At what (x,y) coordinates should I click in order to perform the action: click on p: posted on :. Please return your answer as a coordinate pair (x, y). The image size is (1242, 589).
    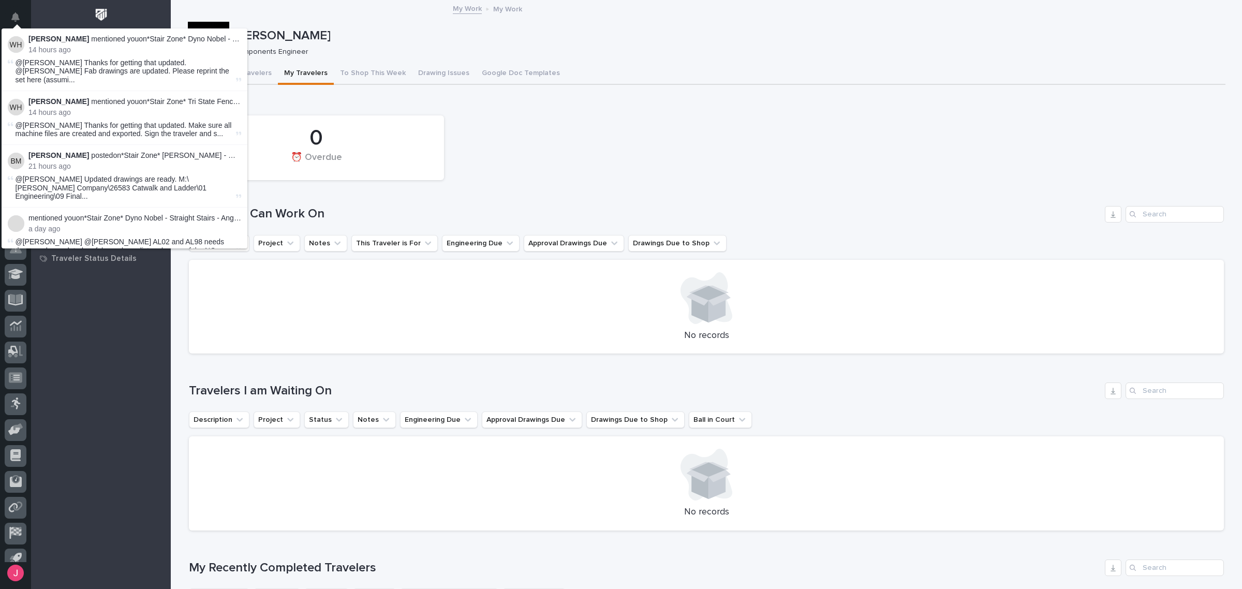
    Looking at the image, I should click on (135, 155).